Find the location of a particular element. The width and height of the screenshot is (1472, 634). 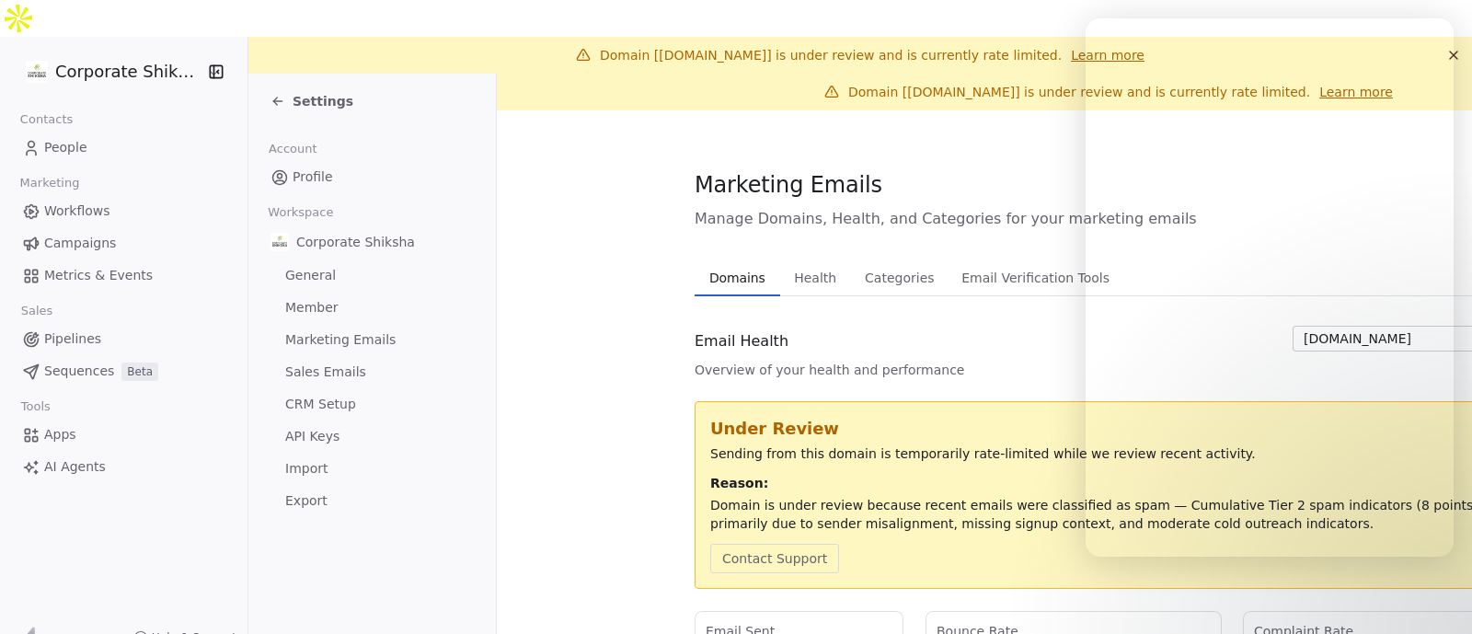

a: Profile is located at coordinates (372, 177).